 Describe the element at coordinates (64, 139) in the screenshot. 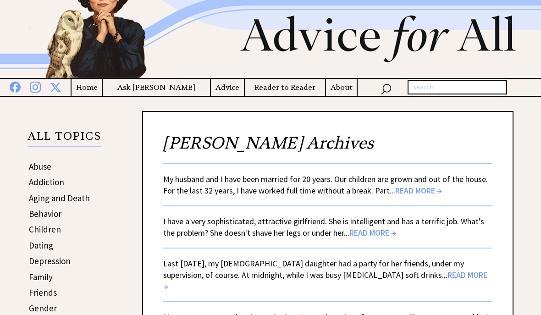

I see `p: ALL TOPICS` at that location.